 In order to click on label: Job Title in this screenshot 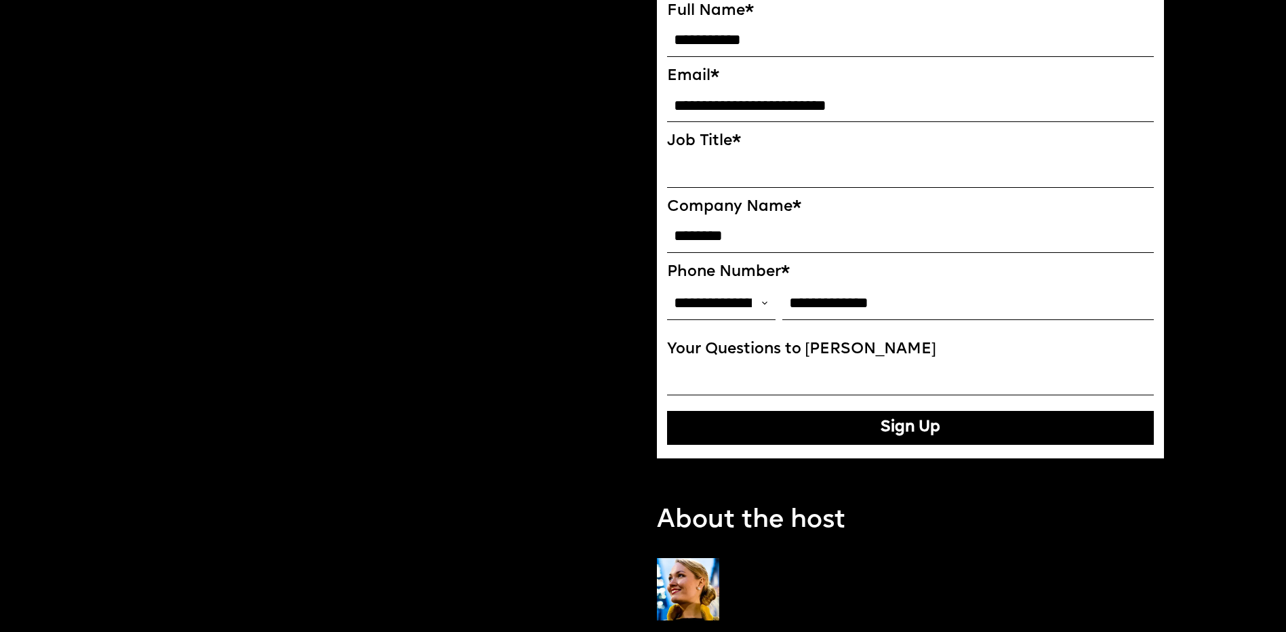, I will do `click(910, 141)`.